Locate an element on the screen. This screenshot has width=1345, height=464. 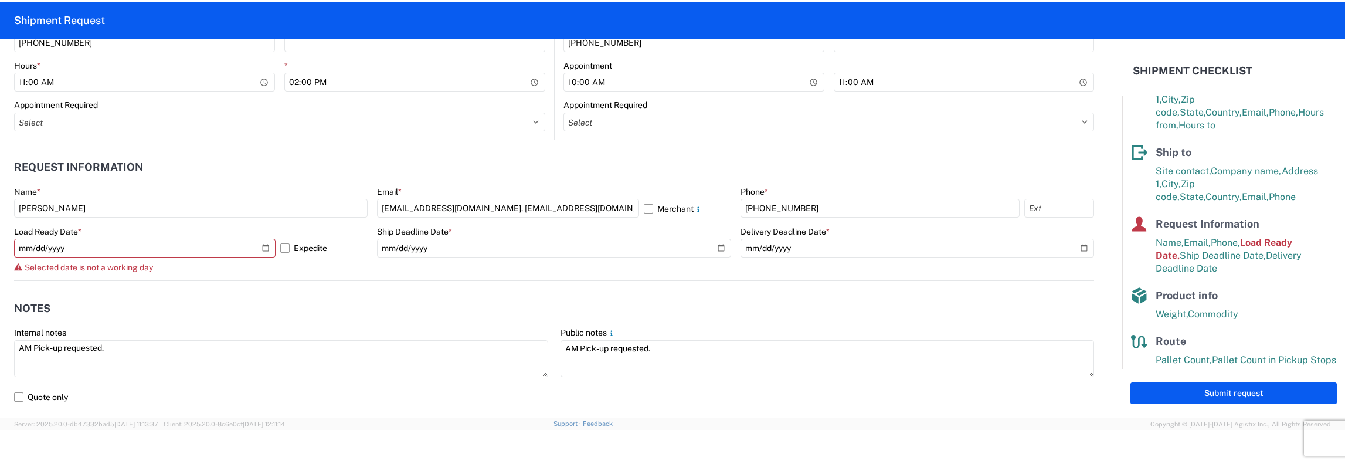
h2: Notes is located at coordinates (32, 308).